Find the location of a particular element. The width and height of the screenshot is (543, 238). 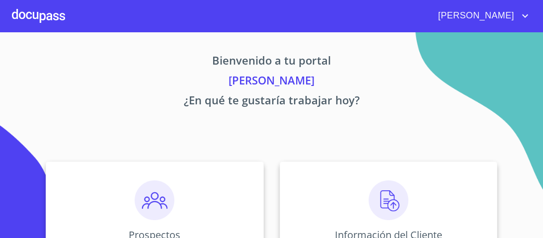

img: prospectos.png is located at coordinates (154, 200).